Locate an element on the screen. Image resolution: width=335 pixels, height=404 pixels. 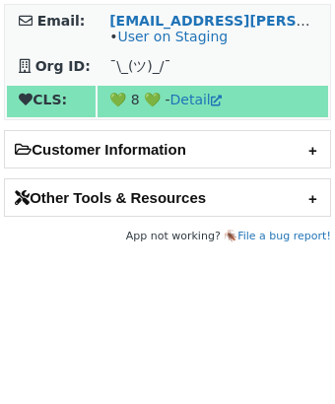
h2: Other Tools & Resources is located at coordinates (167, 197).